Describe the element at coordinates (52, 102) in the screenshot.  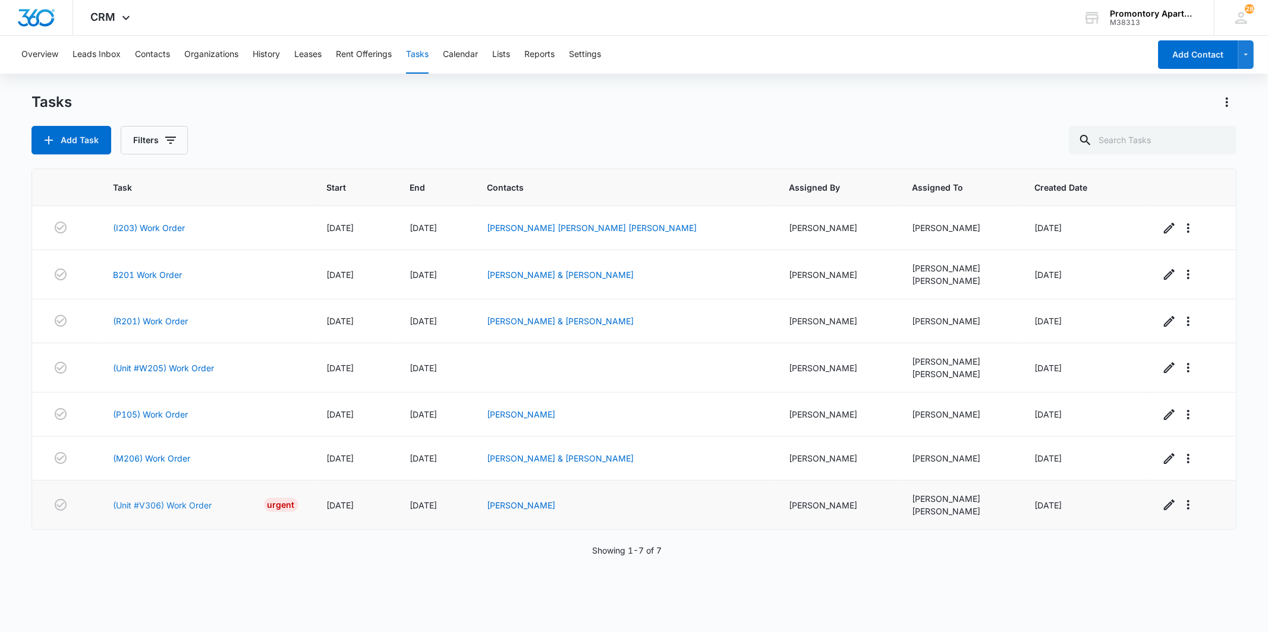
I see `h1: Tasks` at that location.